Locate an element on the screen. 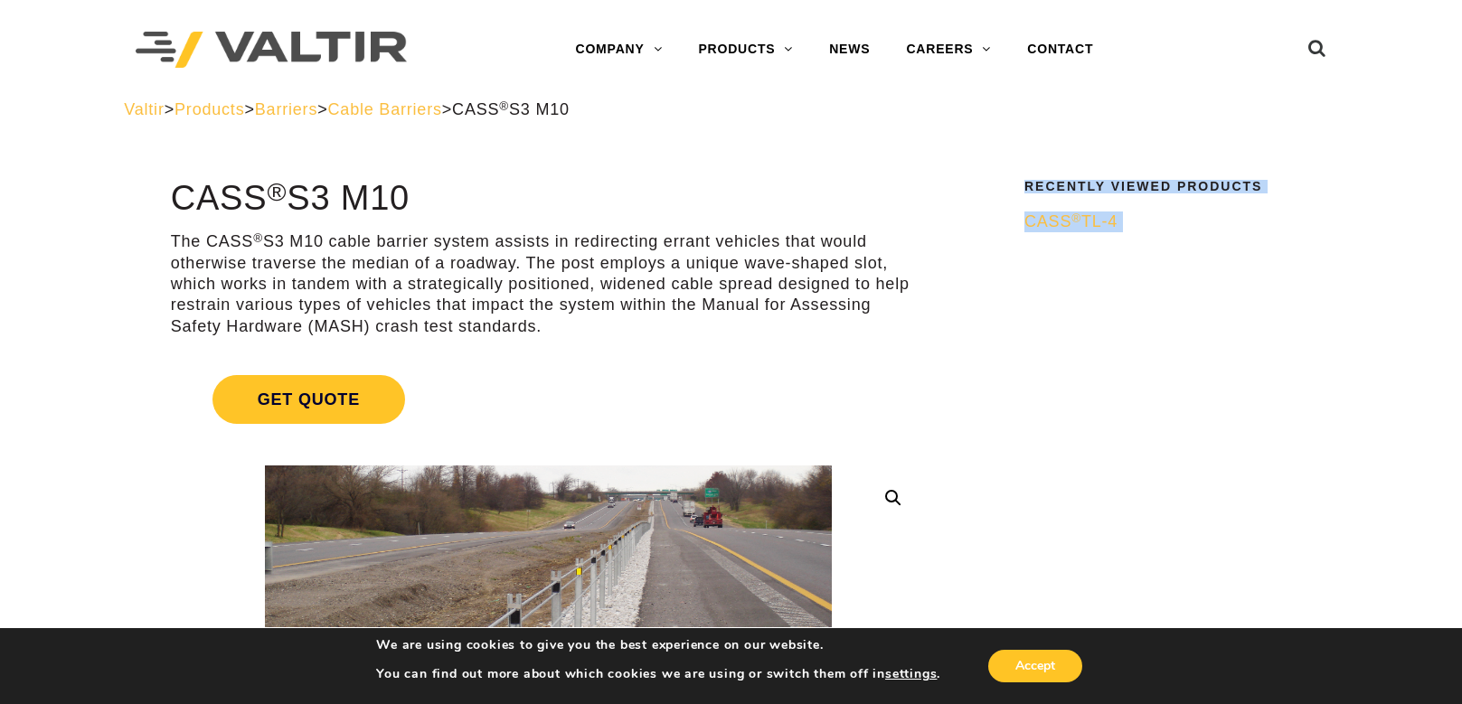 The image size is (1462, 704). span: CASS S3 M10 is located at coordinates (511, 109).